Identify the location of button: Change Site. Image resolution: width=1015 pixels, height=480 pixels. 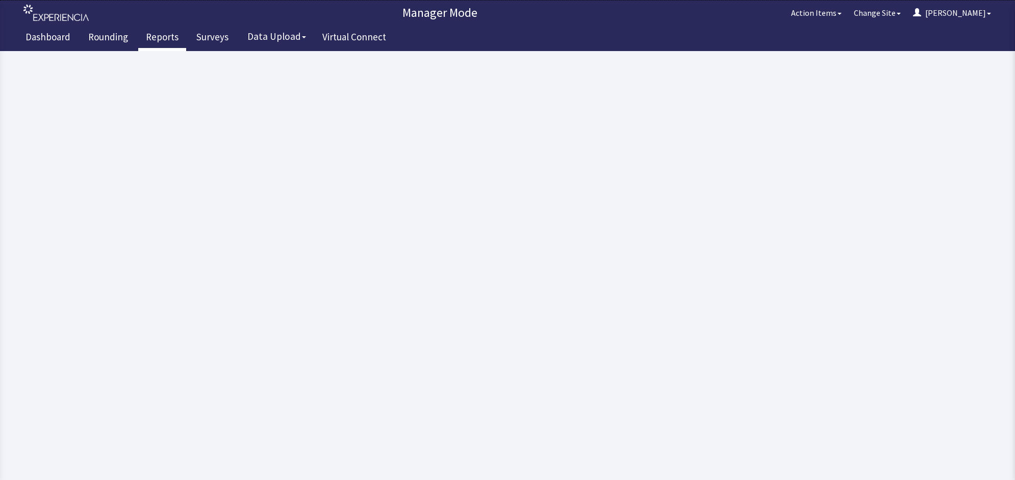
(878, 13).